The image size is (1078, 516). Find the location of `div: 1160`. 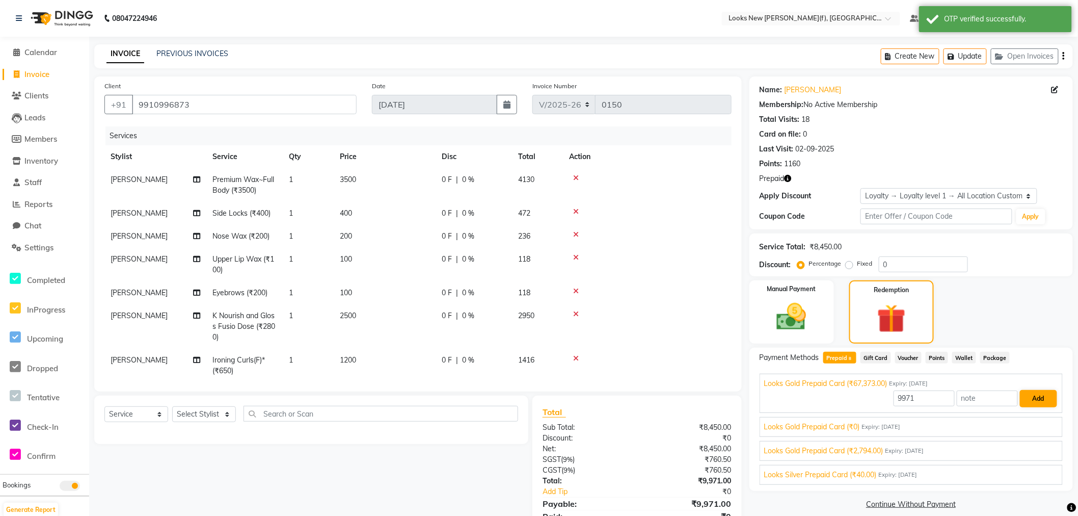

div: 1160 is located at coordinates (793, 164).